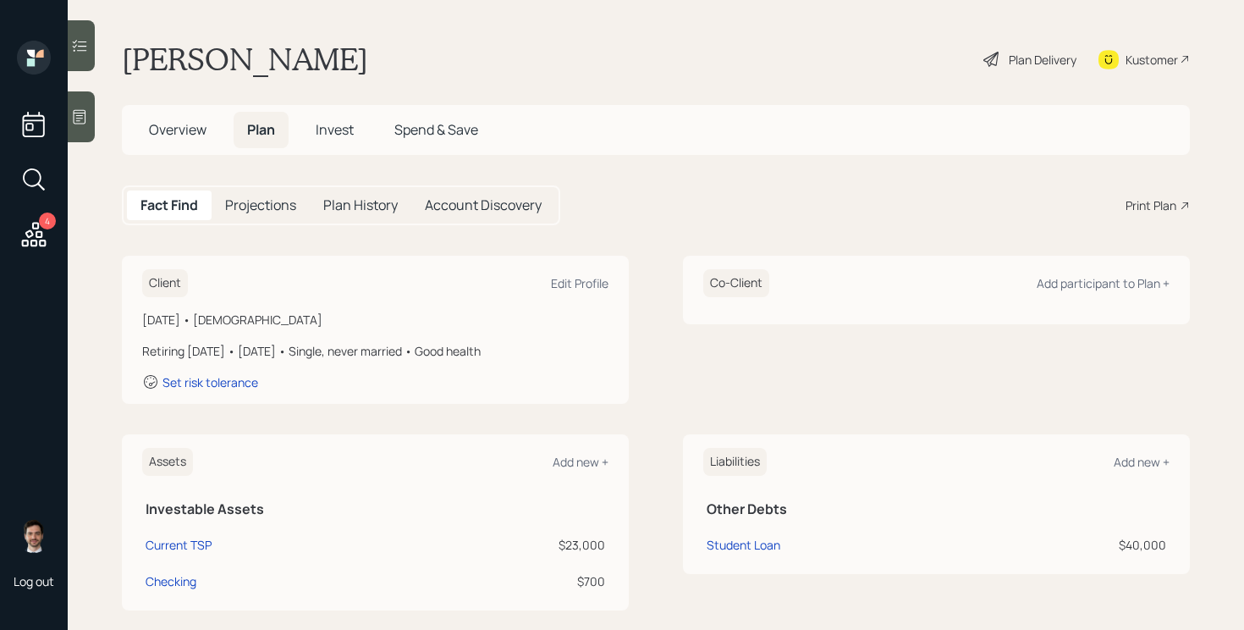  What do you see at coordinates (169, 205) in the screenshot?
I see `h5: Fact Find` at bounding box center [169, 205].